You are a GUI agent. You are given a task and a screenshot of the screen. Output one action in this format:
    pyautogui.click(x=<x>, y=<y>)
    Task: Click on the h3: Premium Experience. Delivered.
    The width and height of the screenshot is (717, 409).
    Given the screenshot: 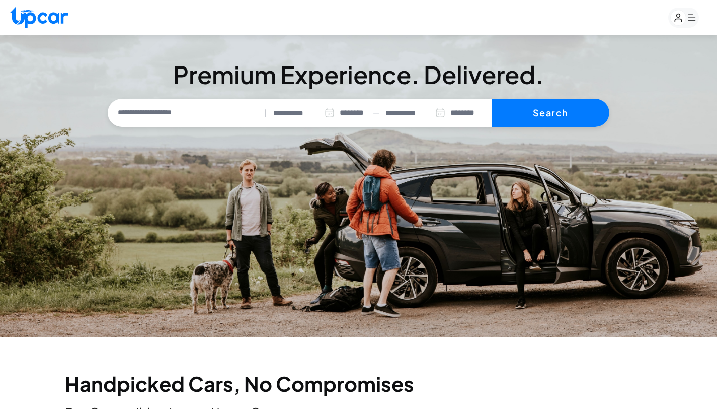 What is the action you would take?
    pyautogui.click(x=359, y=74)
    